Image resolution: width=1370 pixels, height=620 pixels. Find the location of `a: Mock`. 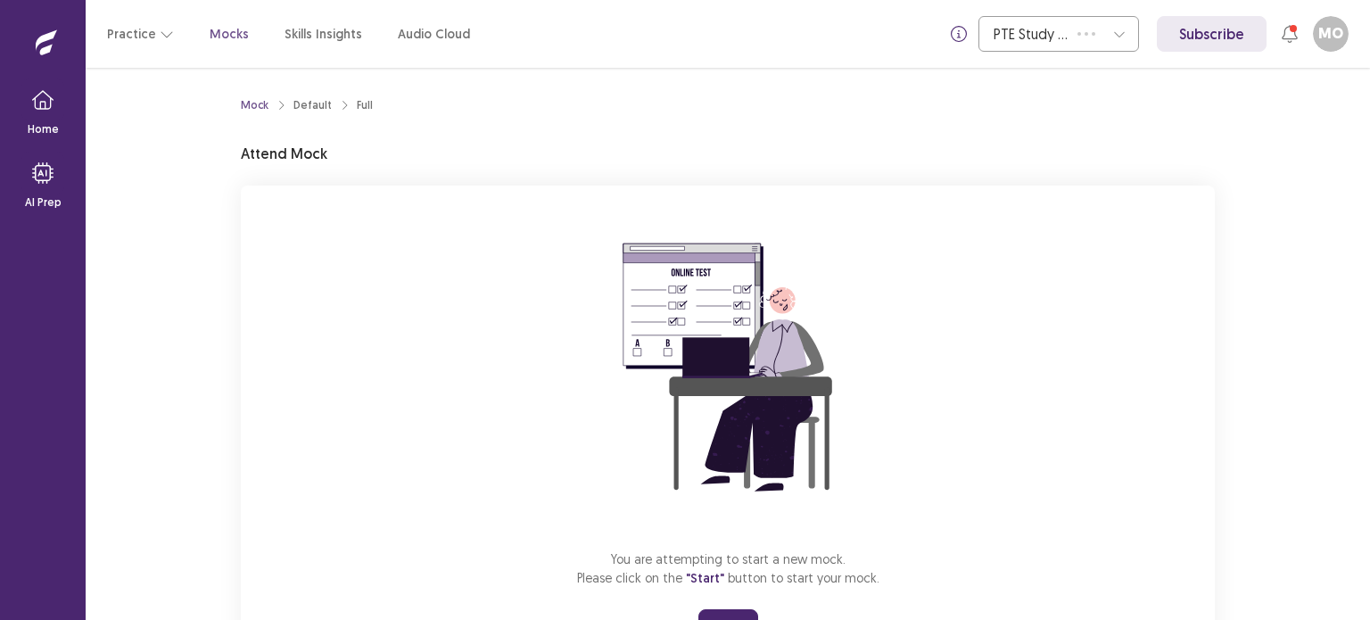

a: Mock is located at coordinates (254, 105).